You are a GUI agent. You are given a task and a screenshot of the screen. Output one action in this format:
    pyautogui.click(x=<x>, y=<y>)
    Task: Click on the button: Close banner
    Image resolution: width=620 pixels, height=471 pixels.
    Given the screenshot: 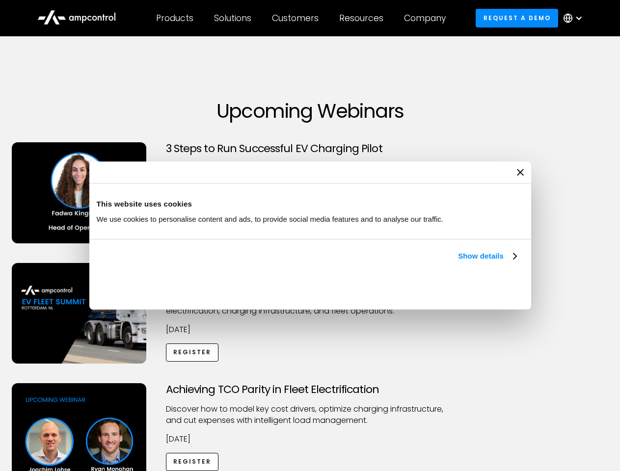 What is the action you would take?
    pyautogui.click(x=520, y=172)
    